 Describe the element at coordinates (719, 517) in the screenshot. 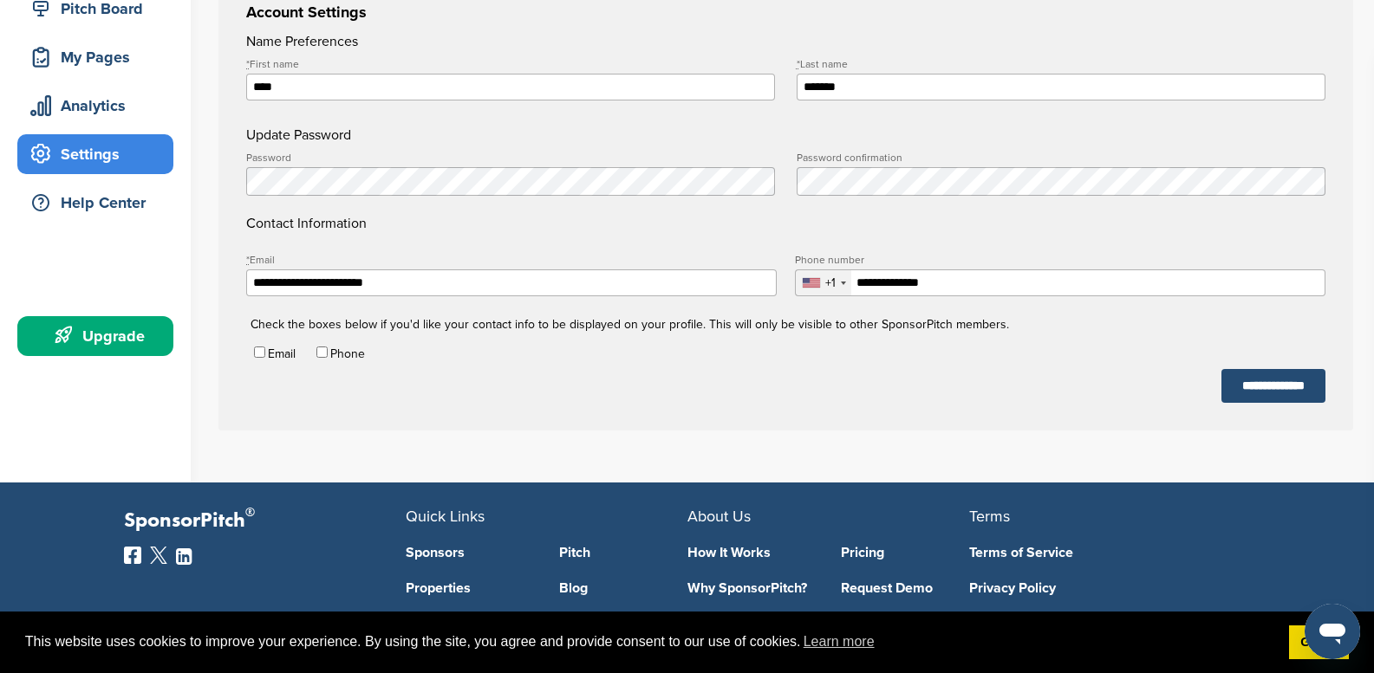

I see `span: About Us` at that location.